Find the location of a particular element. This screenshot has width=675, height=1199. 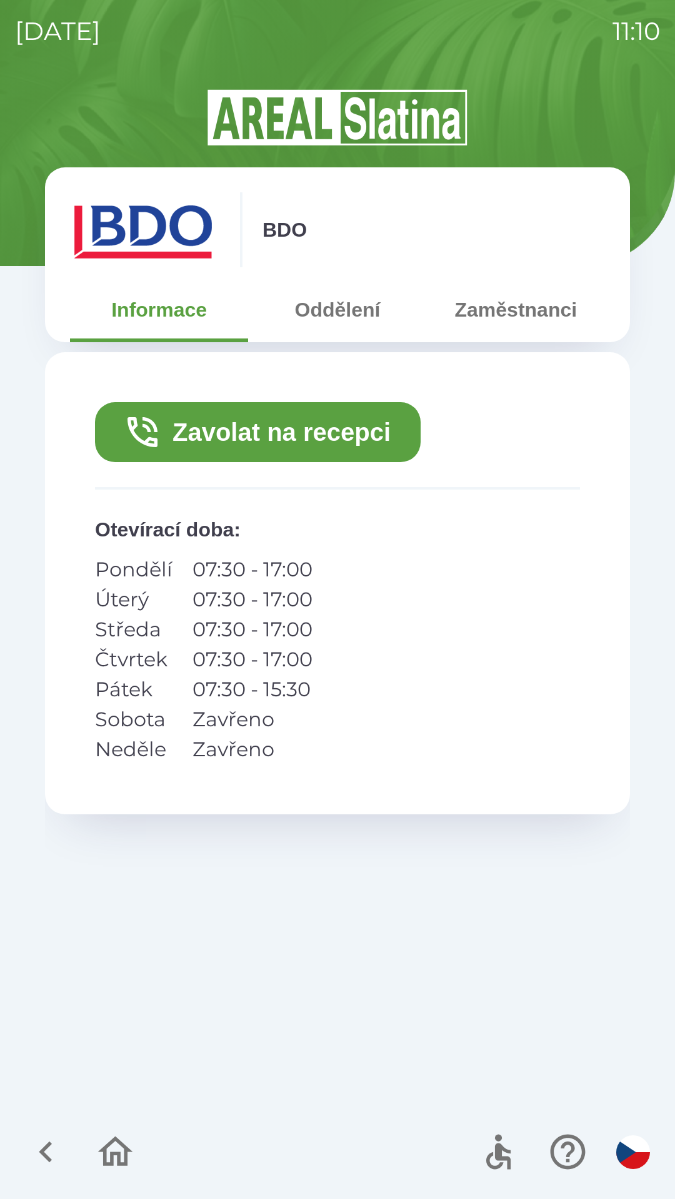

p: 11:10 is located at coordinates (636, 31).